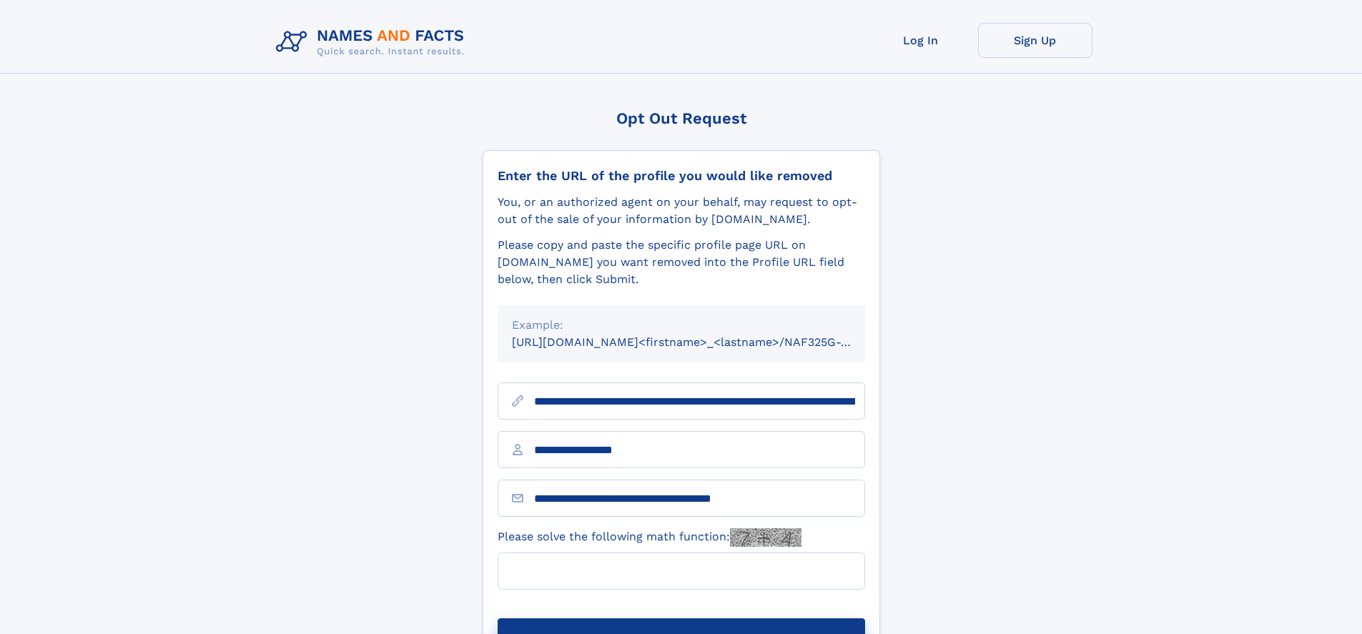 The image size is (1362, 634). Describe the element at coordinates (681, 325) in the screenshot. I see `div: Example:` at that location.